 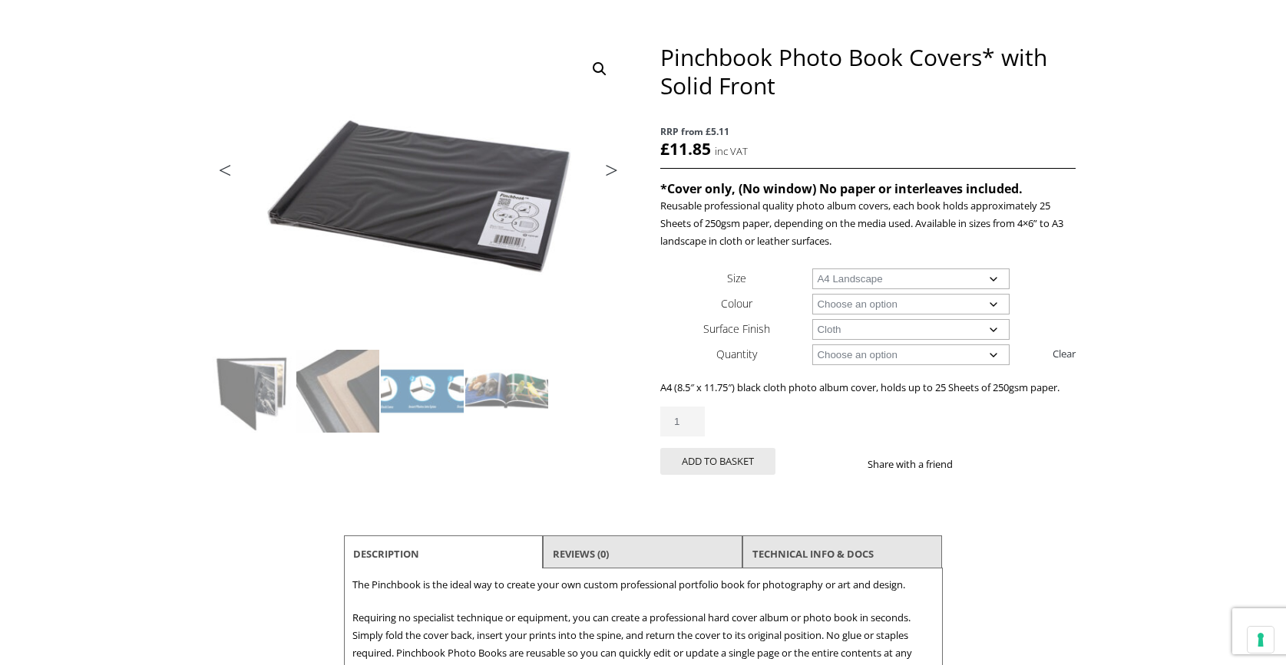 What do you see at coordinates (507, 476) in the screenshot?
I see `img: Pinchbook Photo Book Covers* with Solid Front - Image 8` at bounding box center [507, 476].